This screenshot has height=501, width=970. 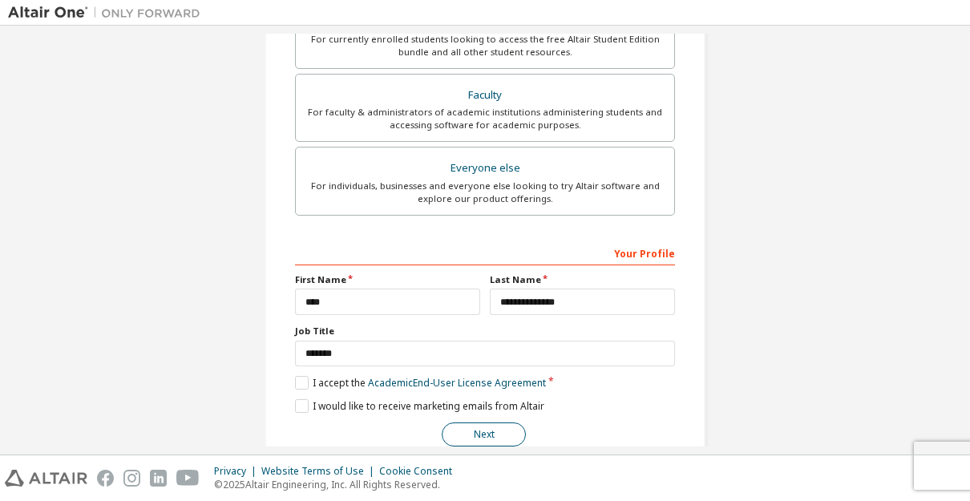 I want to click on img: youtube.svg, so click(x=188, y=478).